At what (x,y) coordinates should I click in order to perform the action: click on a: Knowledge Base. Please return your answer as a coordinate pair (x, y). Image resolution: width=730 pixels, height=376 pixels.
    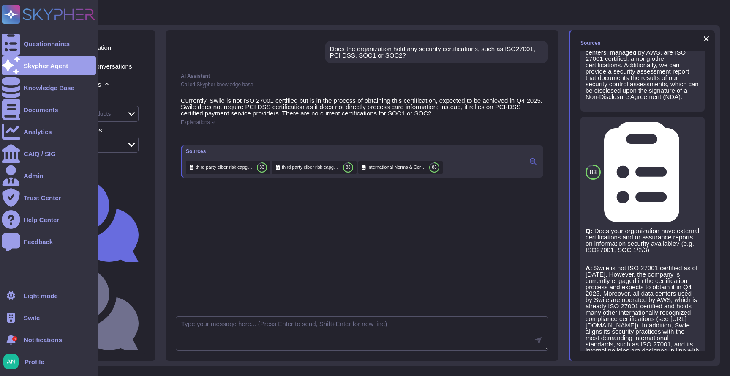
    Looking at the image, I should click on (49, 87).